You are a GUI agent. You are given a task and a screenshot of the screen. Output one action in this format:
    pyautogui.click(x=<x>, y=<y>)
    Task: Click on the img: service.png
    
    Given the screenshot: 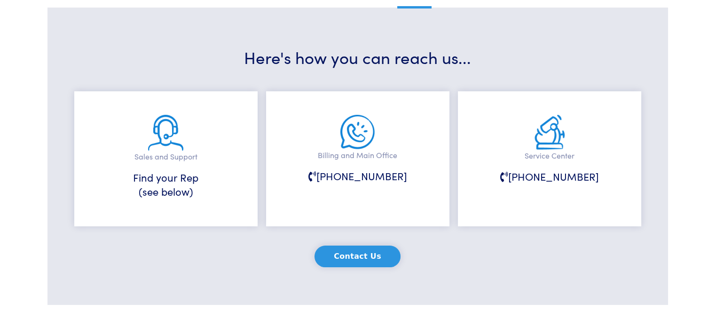 What is the action you would take?
    pyautogui.click(x=549, y=132)
    